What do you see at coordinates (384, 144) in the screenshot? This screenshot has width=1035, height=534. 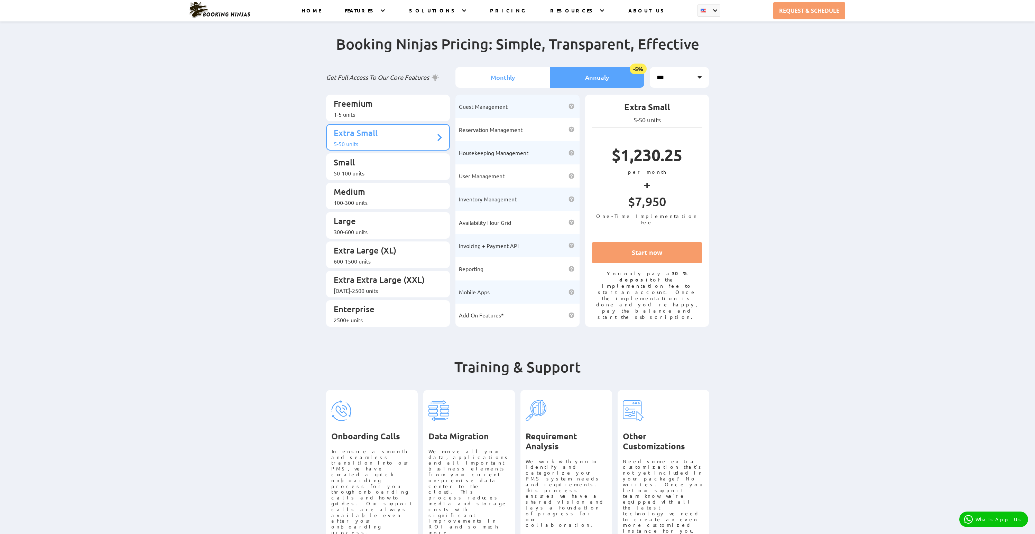 I see `div: 5-50 units` at bounding box center [384, 144].